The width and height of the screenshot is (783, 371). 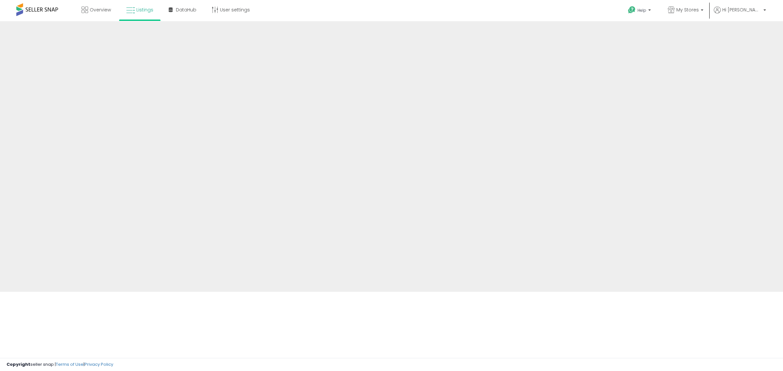 What do you see at coordinates (145, 10) in the screenshot?
I see `span: Listings` at bounding box center [145, 10].